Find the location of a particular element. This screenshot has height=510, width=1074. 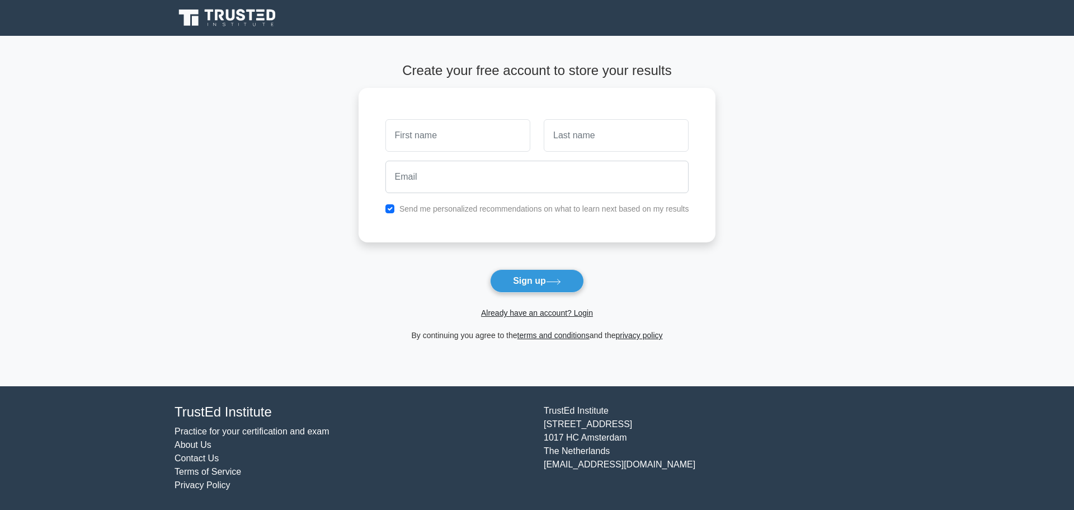

a: Privacy Policy is located at coordinates (203, 485).